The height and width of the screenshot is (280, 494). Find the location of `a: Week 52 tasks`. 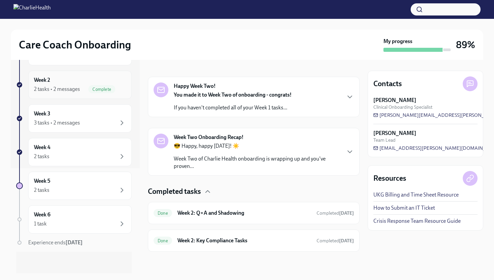

a: Week 52 tasks is located at coordinates (74, 185).